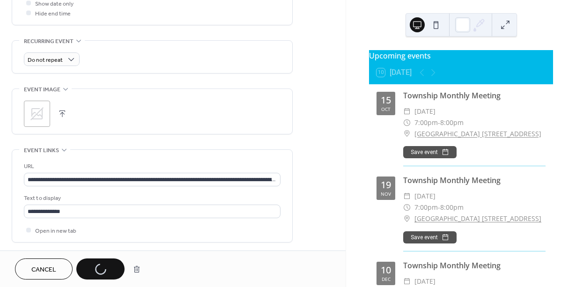 The width and height of the screenshot is (576, 287). Describe the element at coordinates (41, 150) in the screenshot. I see `span: Event links` at that location.